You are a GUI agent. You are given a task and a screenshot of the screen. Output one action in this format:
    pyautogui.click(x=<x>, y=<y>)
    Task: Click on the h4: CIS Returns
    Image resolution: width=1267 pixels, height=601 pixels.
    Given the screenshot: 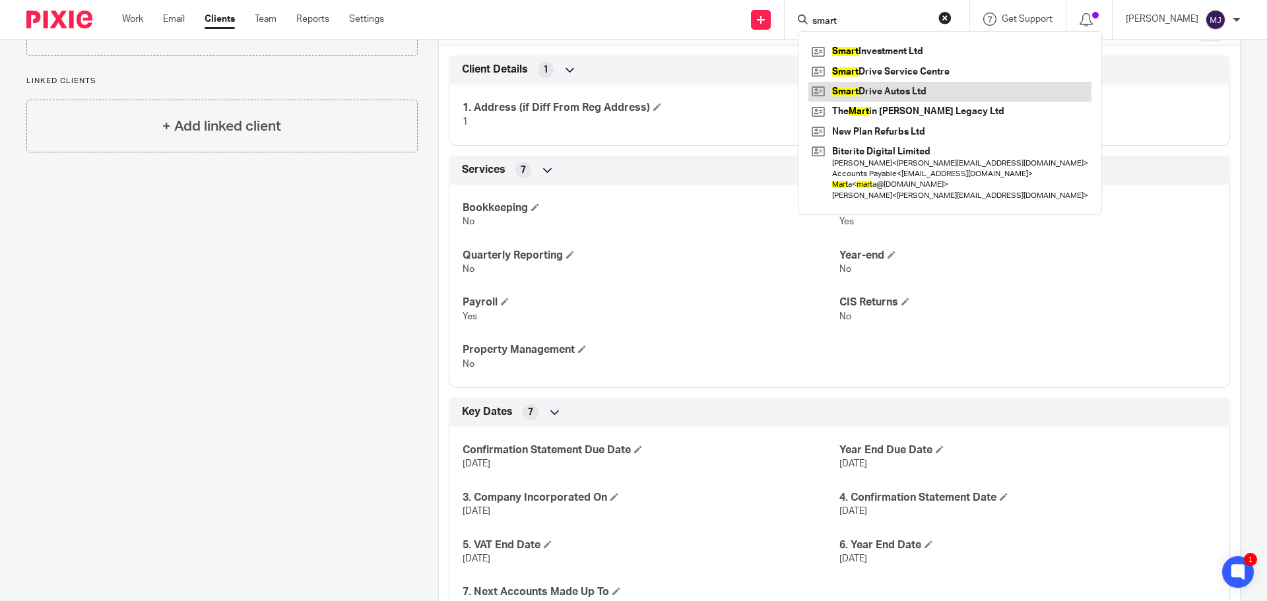 What is the action you would take?
    pyautogui.click(x=1027, y=302)
    